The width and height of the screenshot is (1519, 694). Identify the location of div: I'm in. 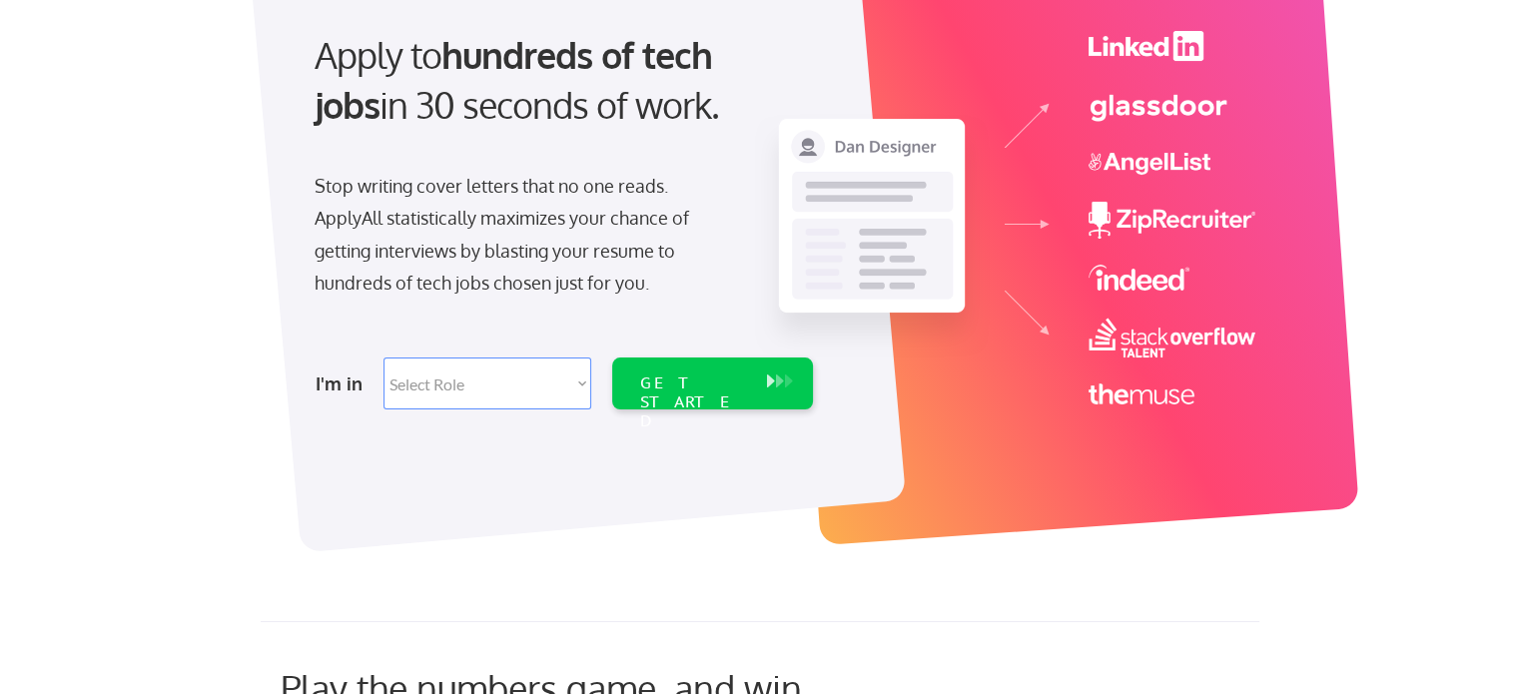
(344, 383).